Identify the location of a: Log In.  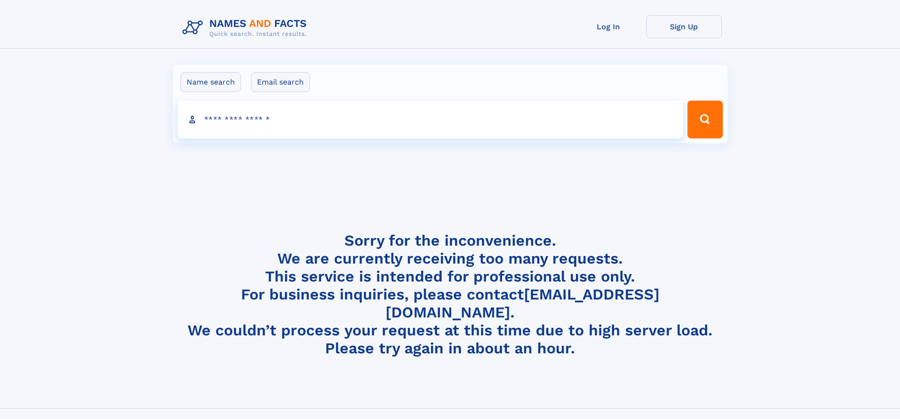
(609, 26).